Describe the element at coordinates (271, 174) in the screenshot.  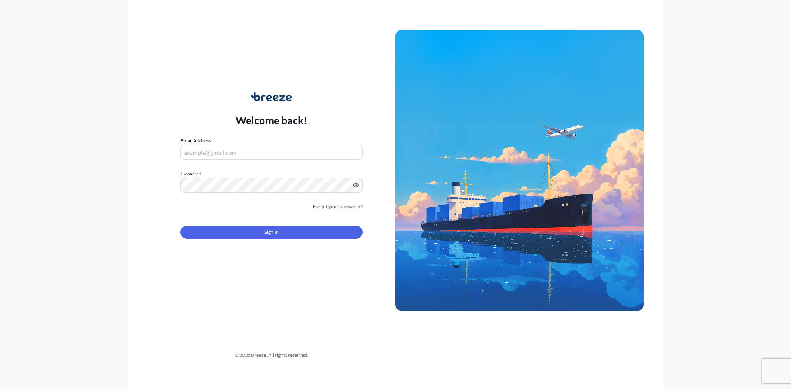
I see `label: Password` at that location.